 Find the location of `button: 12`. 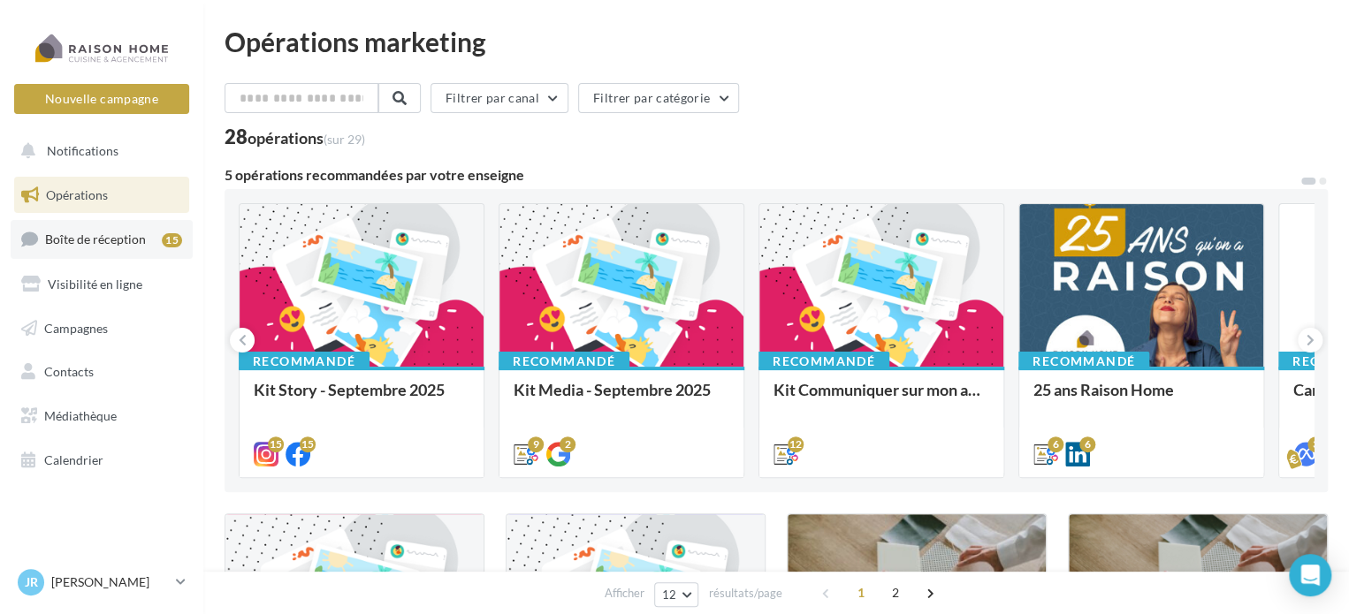

button: 12 is located at coordinates (676, 595).